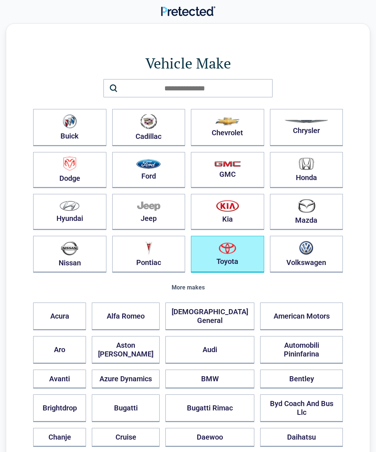 Image resolution: width=376 pixels, height=452 pixels. What do you see at coordinates (149, 254) in the screenshot?
I see `button: Pontiac` at bounding box center [149, 254].